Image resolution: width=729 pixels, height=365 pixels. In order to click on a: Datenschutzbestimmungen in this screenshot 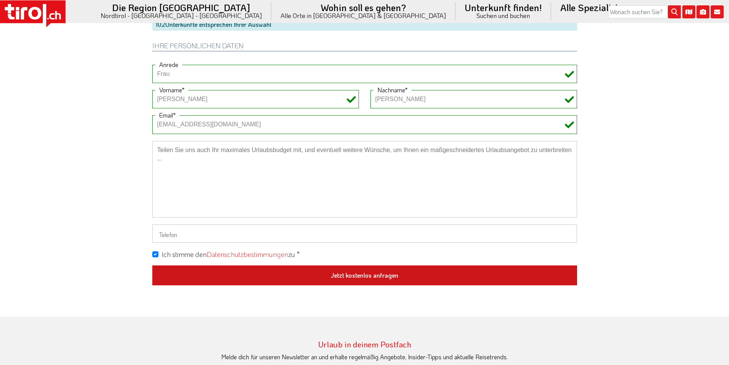, I will do `click(247, 254)`.